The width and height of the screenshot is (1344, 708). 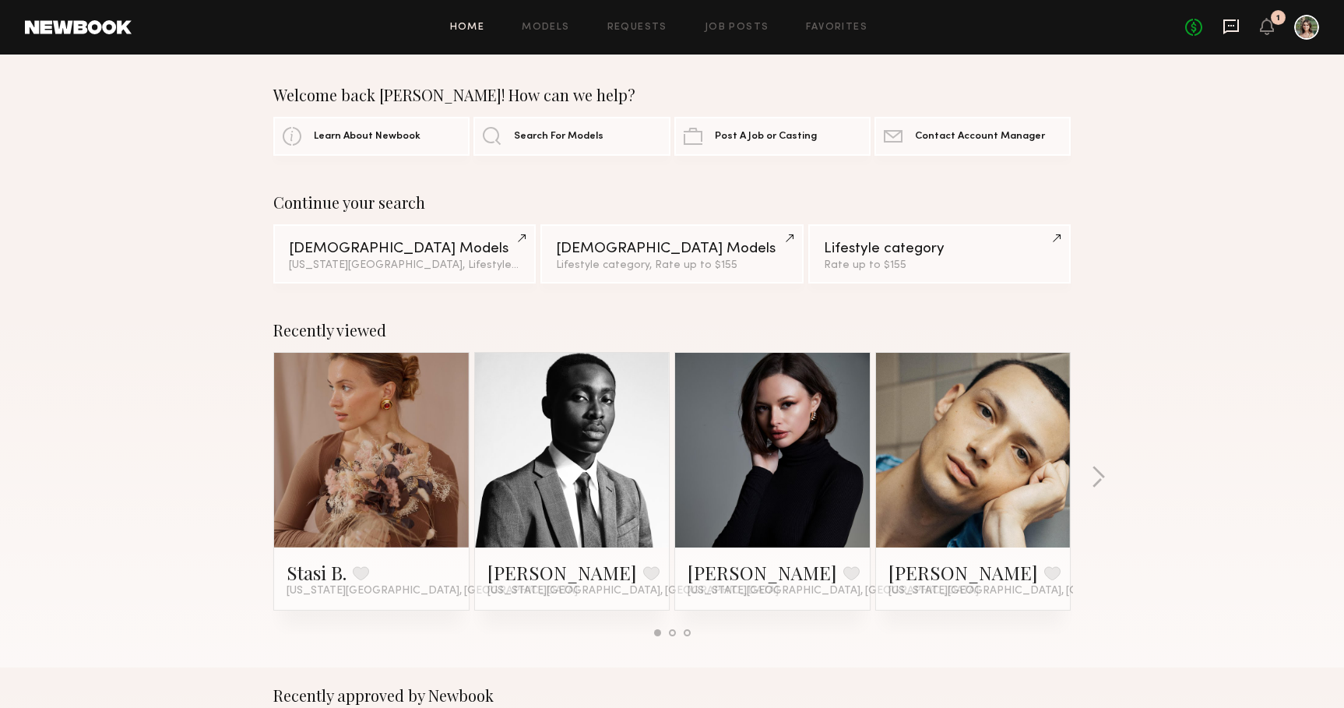 I want to click on div: Recently viewed, so click(x=672, y=330).